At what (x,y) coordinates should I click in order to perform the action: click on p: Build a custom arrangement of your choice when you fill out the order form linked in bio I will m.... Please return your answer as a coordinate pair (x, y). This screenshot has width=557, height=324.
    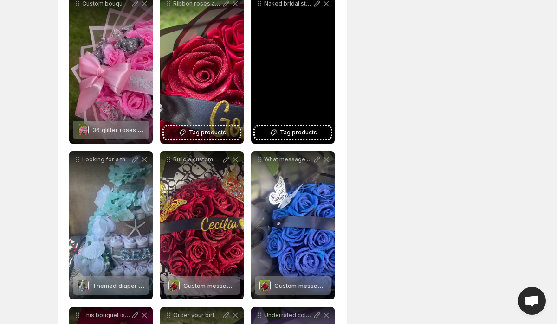
    Looking at the image, I should click on (197, 160).